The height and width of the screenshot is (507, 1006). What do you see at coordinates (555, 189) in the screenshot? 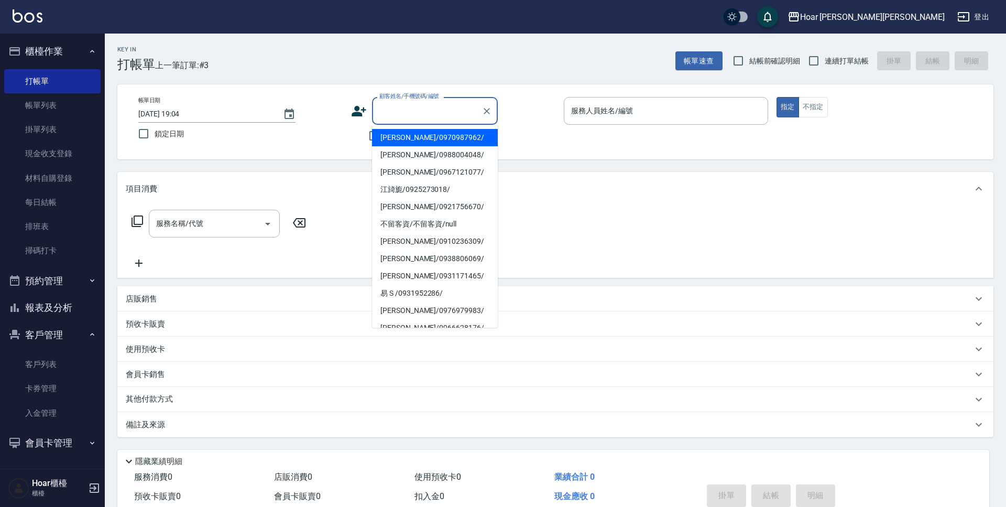
I see `div: 項目消費` at bounding box center [555, 189].